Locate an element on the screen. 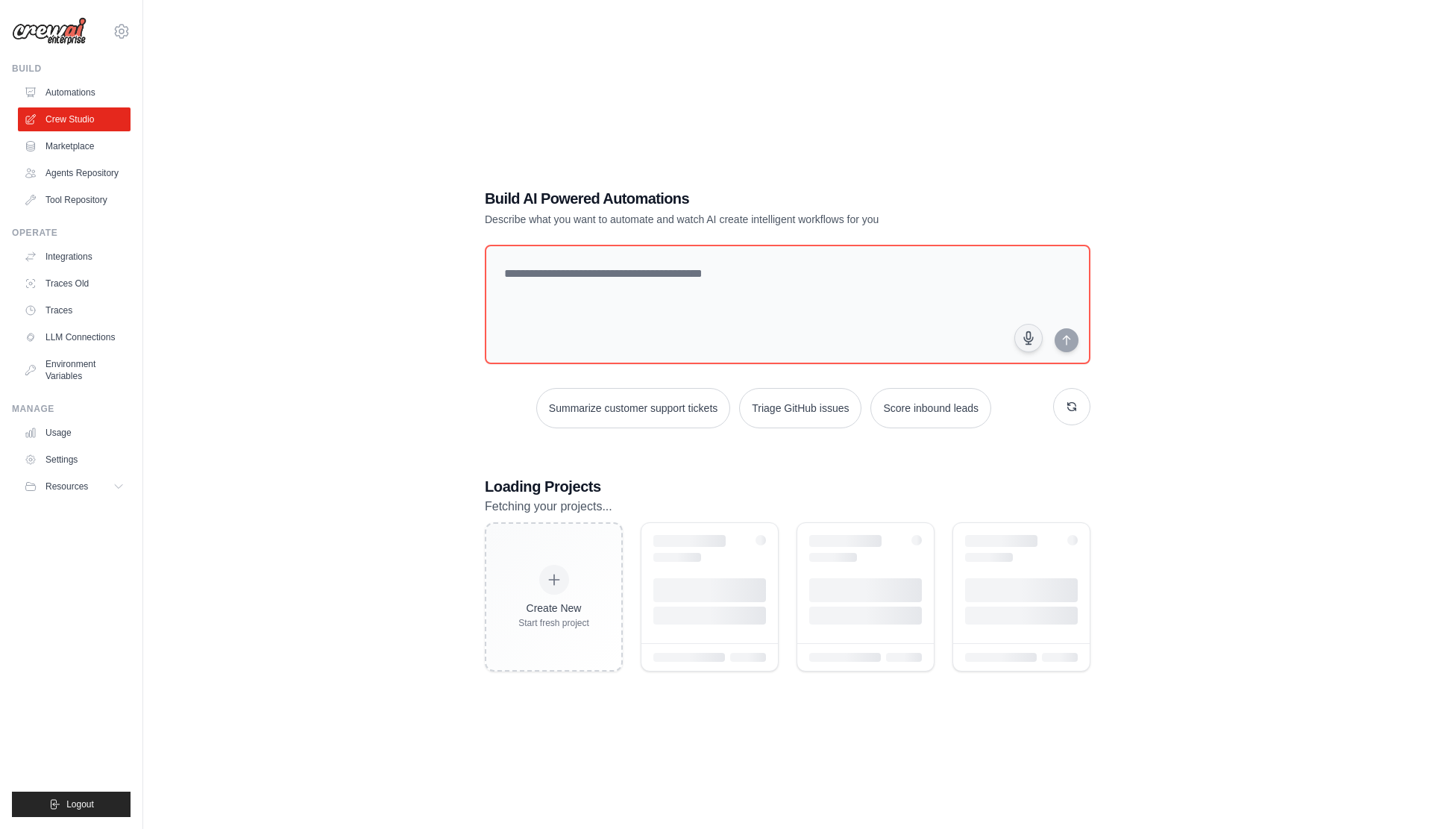  a: Environment Variables is located at coordinates (74, 370).